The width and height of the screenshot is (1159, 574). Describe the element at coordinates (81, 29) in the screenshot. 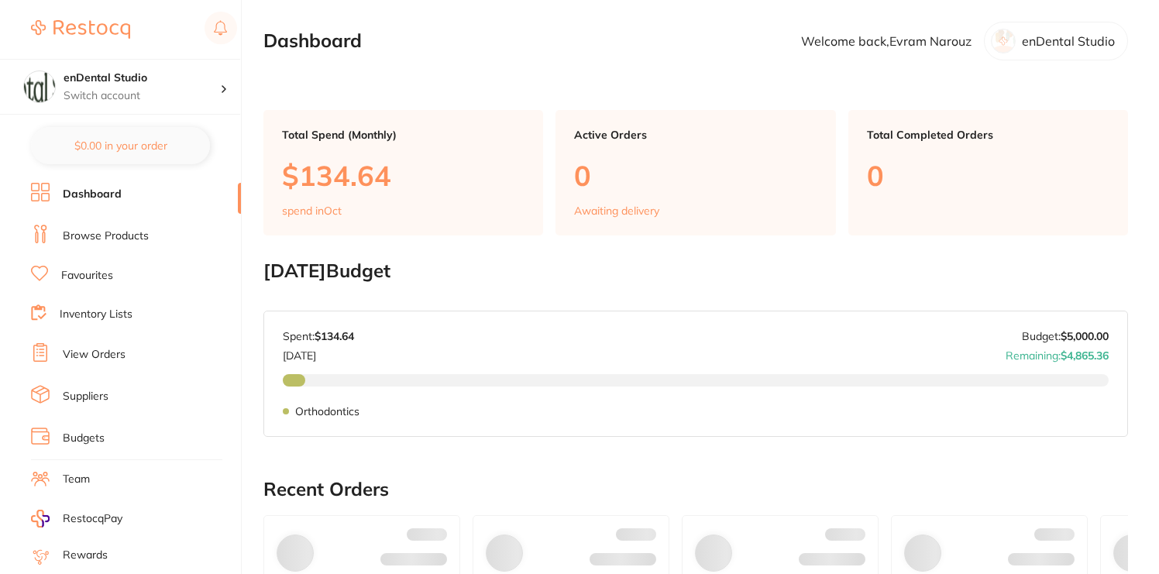

I see `a: Restocq Logo` at that location.